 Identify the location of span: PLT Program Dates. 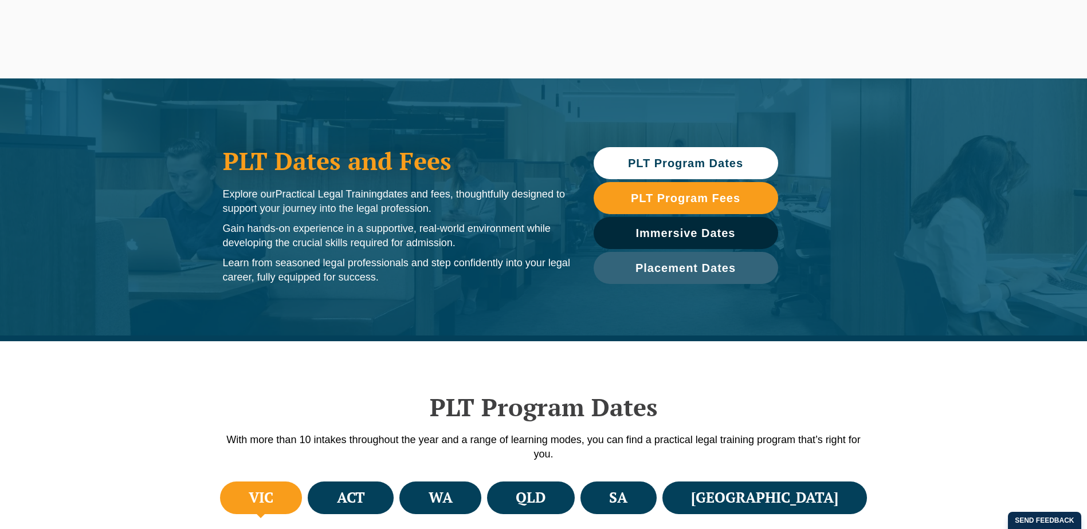
(685, 163).